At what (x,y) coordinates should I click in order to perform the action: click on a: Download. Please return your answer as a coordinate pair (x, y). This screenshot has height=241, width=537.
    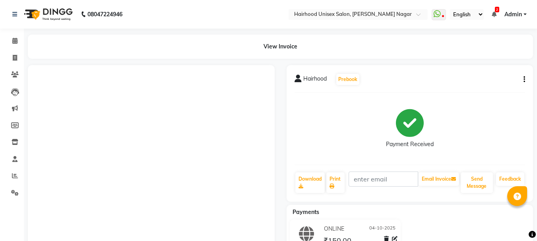
    Looking at the image, I should click on (310, 183).